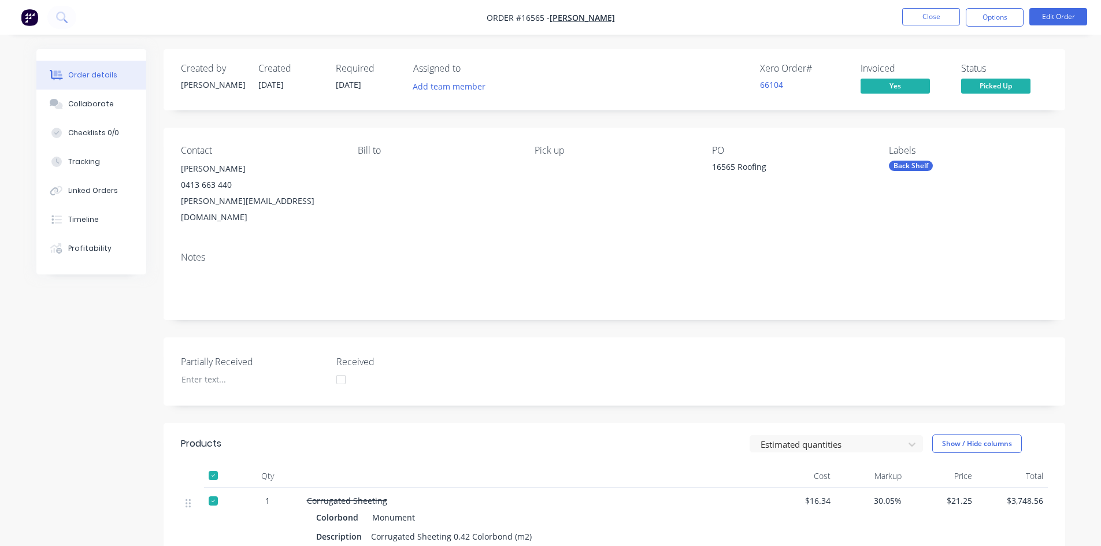 The image size is (1101, 546). I want to click on button: Tracking, so click(91, 162).